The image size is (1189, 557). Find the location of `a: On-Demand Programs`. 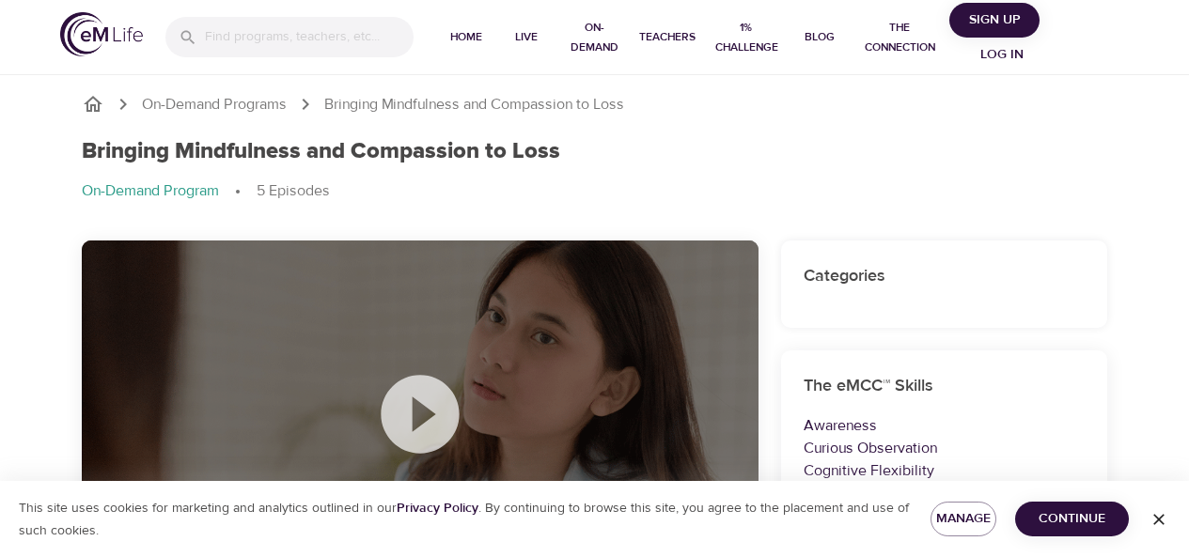

a: On-Demand Programs is located at coordinates (214, 104).